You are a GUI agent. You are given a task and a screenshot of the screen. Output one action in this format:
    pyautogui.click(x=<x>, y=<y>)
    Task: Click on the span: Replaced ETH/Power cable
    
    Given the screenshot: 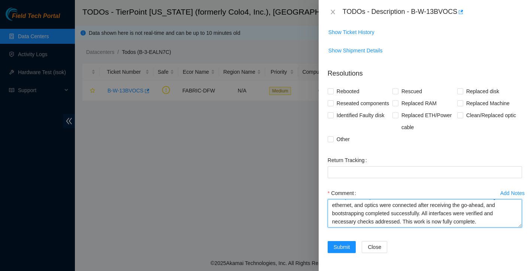 What is the action you would take?
    pyautogui.click(x=428, y=121)
    